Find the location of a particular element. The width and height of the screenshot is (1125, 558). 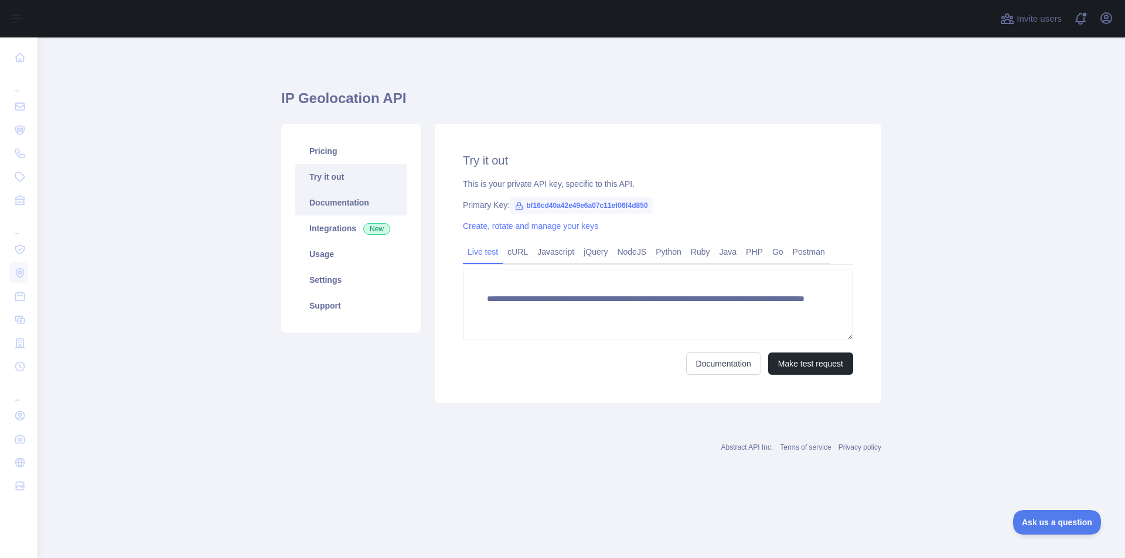

a: Postman is located at coordinates (809, 252).